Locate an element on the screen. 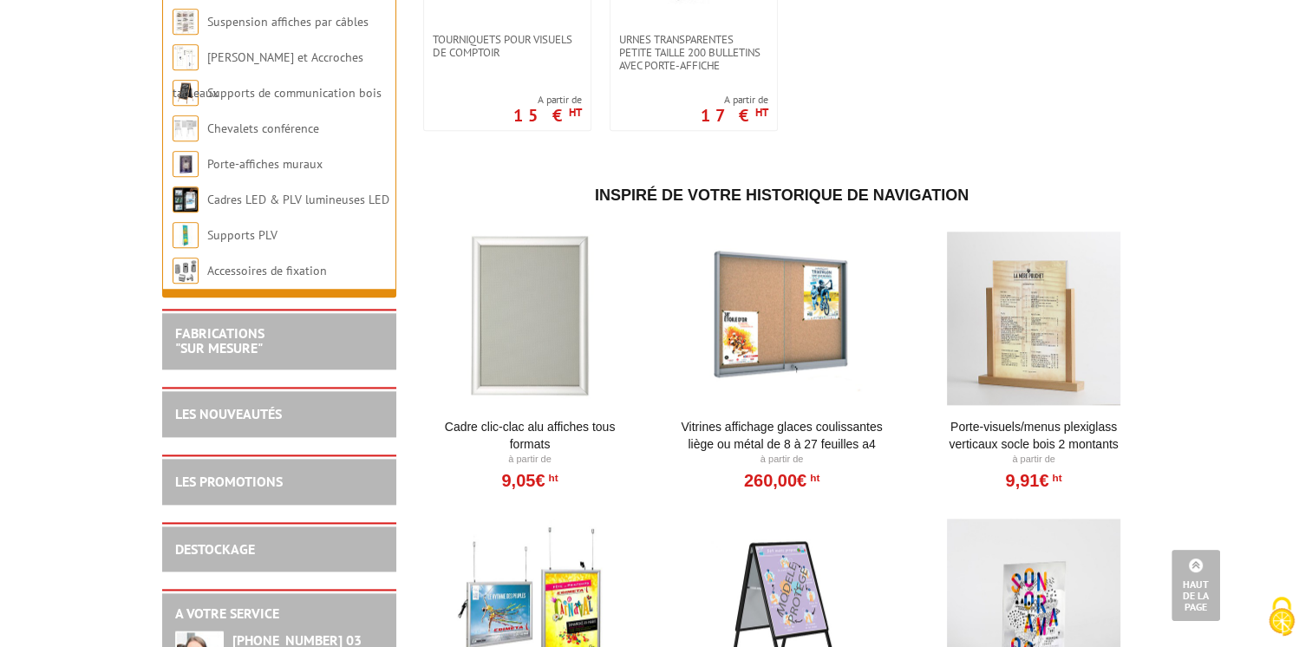 The image size is (1312, 647). a: Tourniquets pour Visuels de comptoir is located at coordinates (507, 46).